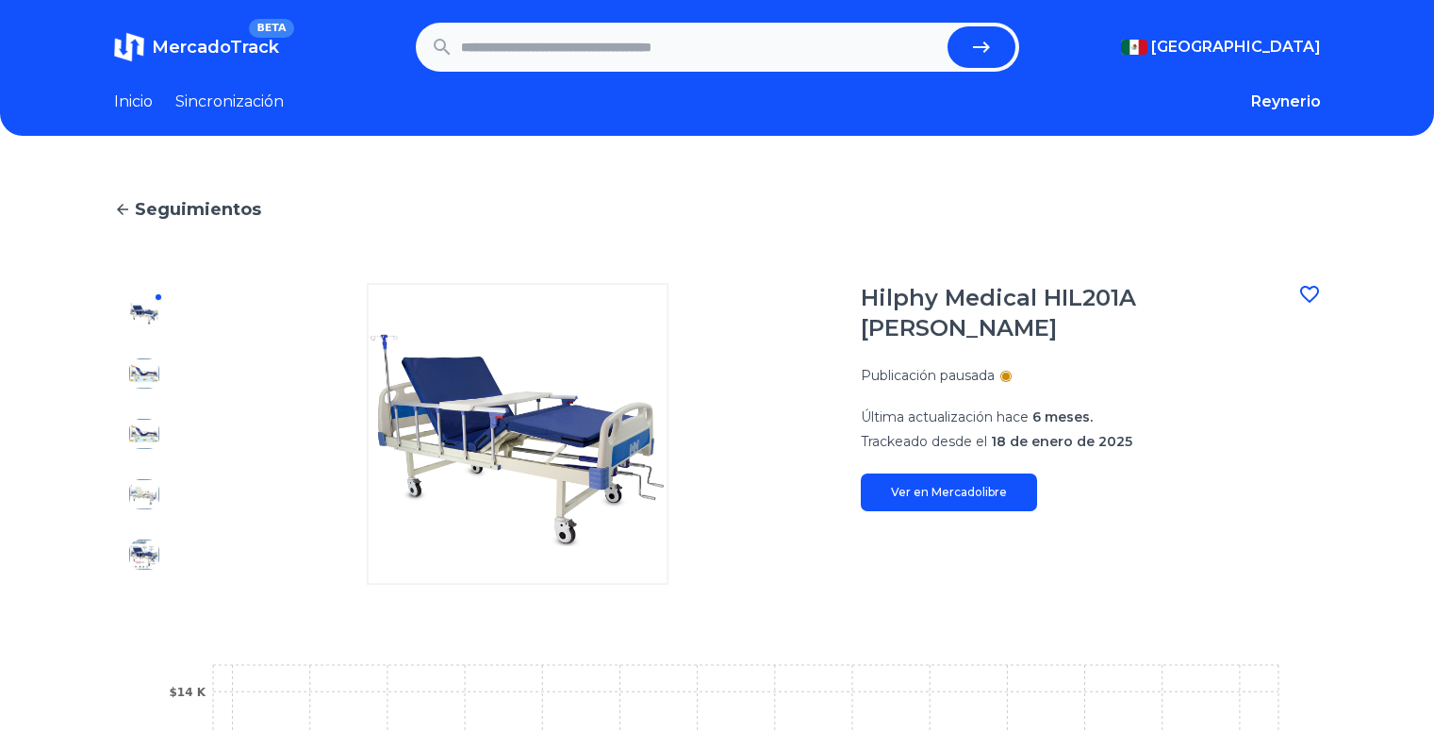  I want to click on a: Sincronización, so click(229, 102).